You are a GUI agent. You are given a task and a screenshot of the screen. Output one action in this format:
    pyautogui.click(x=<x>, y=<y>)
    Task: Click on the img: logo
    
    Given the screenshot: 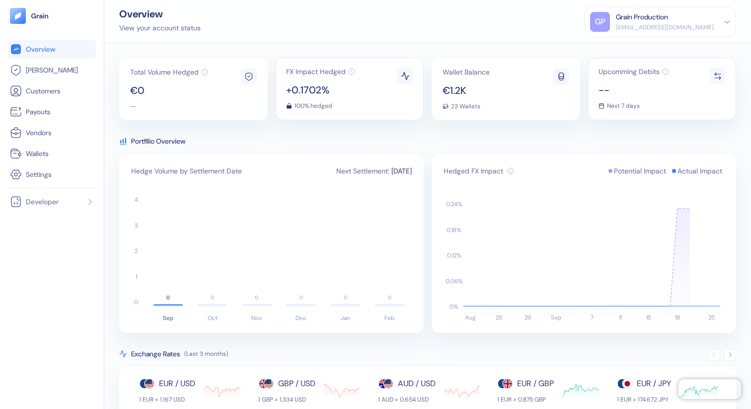 What is the action you would take?
    pyautogui.click(x=40, y=16)
    